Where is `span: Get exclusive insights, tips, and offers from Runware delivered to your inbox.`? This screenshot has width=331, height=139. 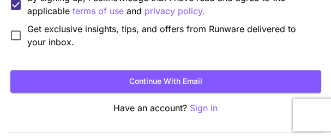 span: Get exclusive insights, tips, and offers from Runware delivered to your inbox. is located at coordinates (170, 35).